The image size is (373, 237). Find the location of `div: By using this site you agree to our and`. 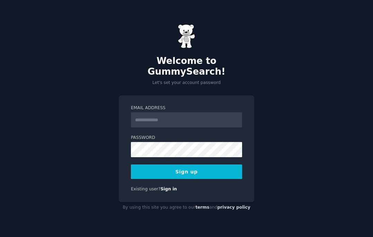

div: By using this site you agree to our and is located at coordinates (187, 208).